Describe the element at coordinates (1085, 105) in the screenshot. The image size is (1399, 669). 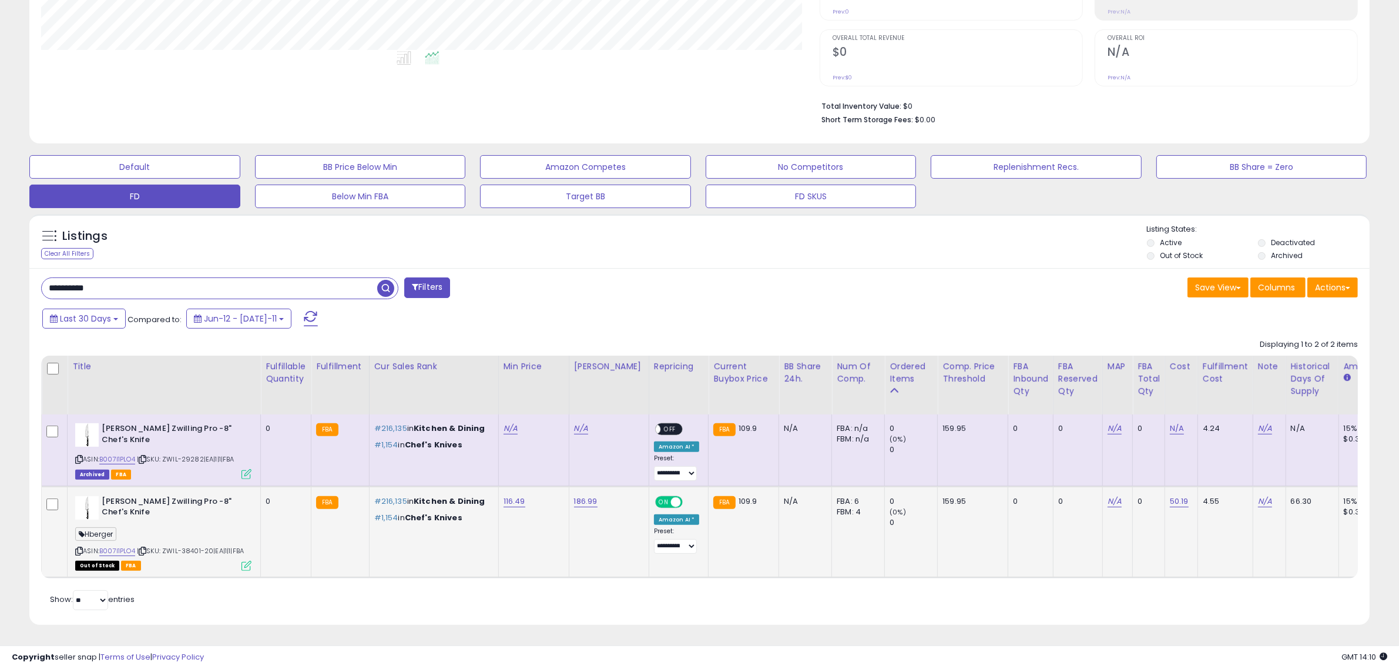
I see `li: $0` at that location.